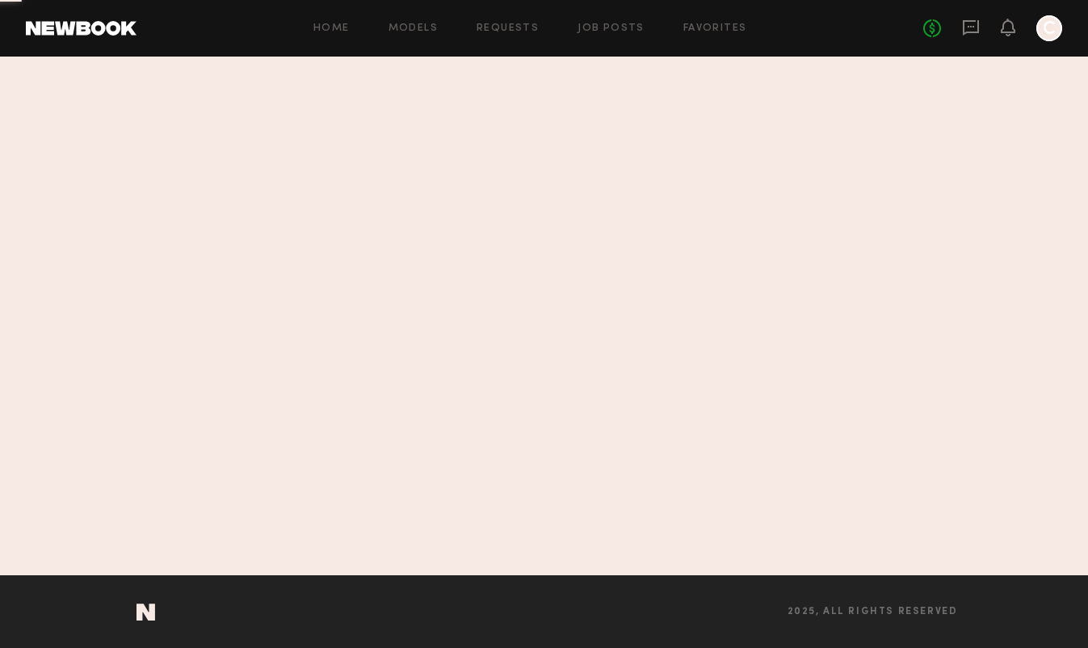  What do you see at coordinates (1049, 28) in the screenshot?
I see `a: C` at bounding box center [1049, 28].